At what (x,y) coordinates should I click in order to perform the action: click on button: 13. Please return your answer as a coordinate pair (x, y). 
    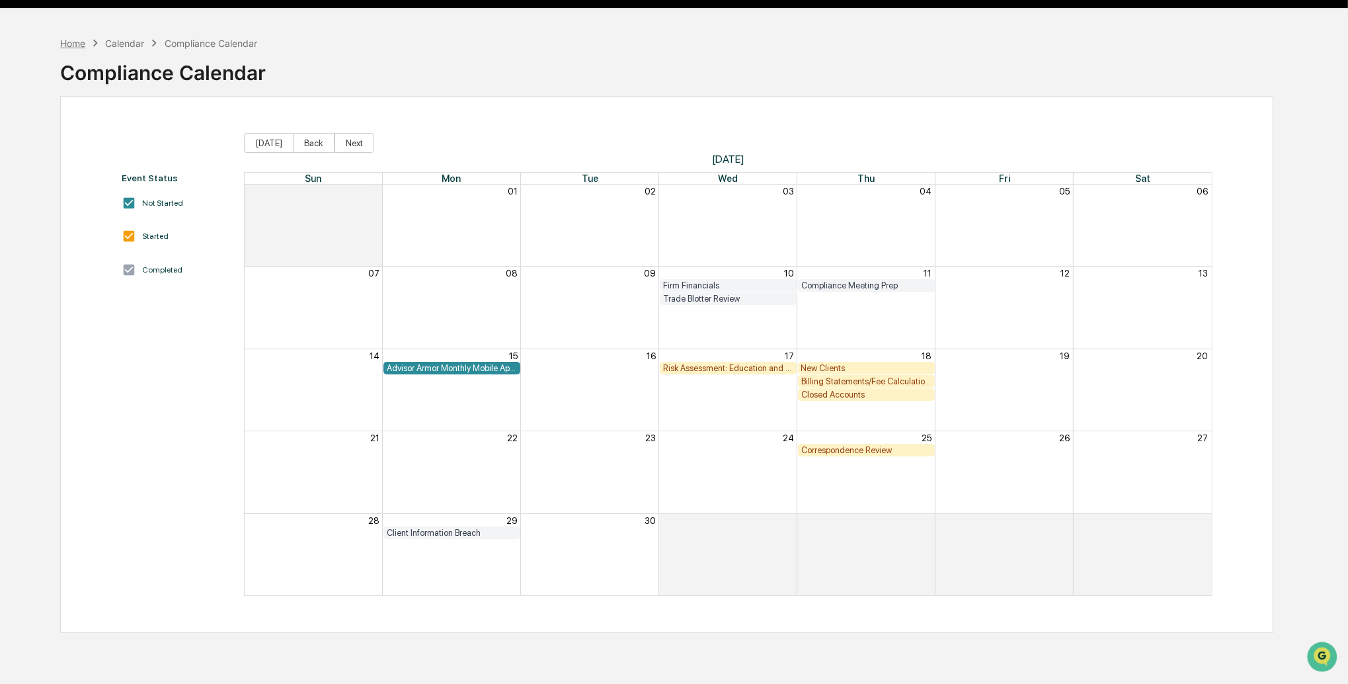
    Looking at the image, I should click on (1204, 273).